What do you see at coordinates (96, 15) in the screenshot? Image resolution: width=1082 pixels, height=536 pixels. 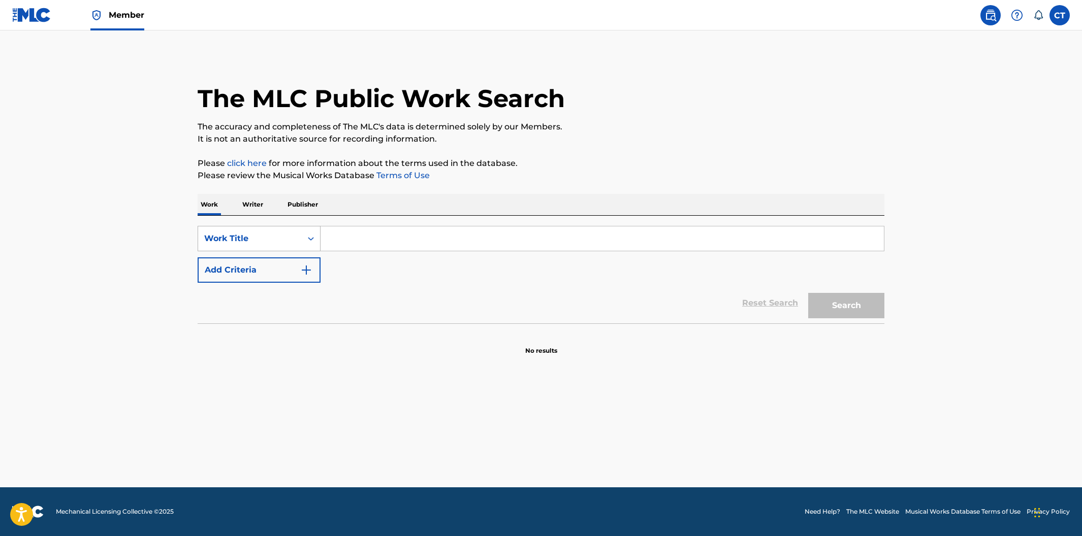 I see `img: Top Rightsholder` at bounding box center [96, 15].